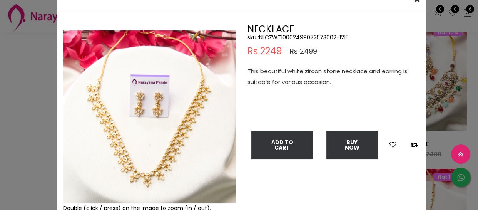  What do you see at coordinates (352, 145) in the screenshot?
I see `button: Buy Now` at bounding box center [352, 145].